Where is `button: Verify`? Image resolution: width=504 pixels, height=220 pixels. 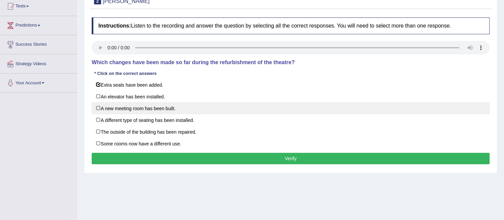 button: Verify is located at coordinates (290, 158).